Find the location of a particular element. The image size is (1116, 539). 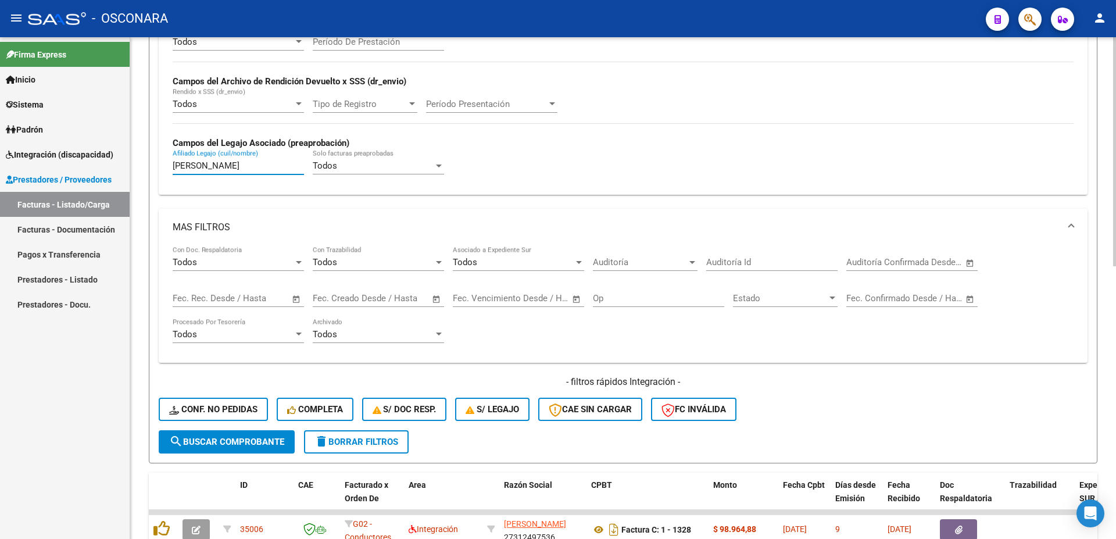

datatable-header-cell: Trazabilidad is located at coordinates (1040, 498).